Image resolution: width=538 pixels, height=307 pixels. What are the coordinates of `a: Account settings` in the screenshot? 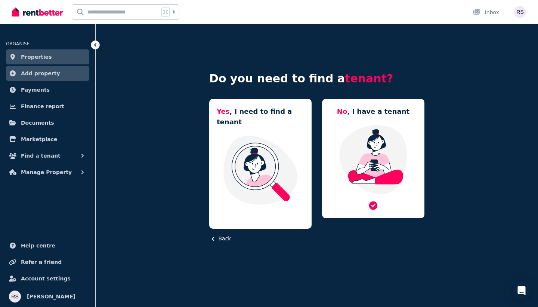 It's located at (47, 278).